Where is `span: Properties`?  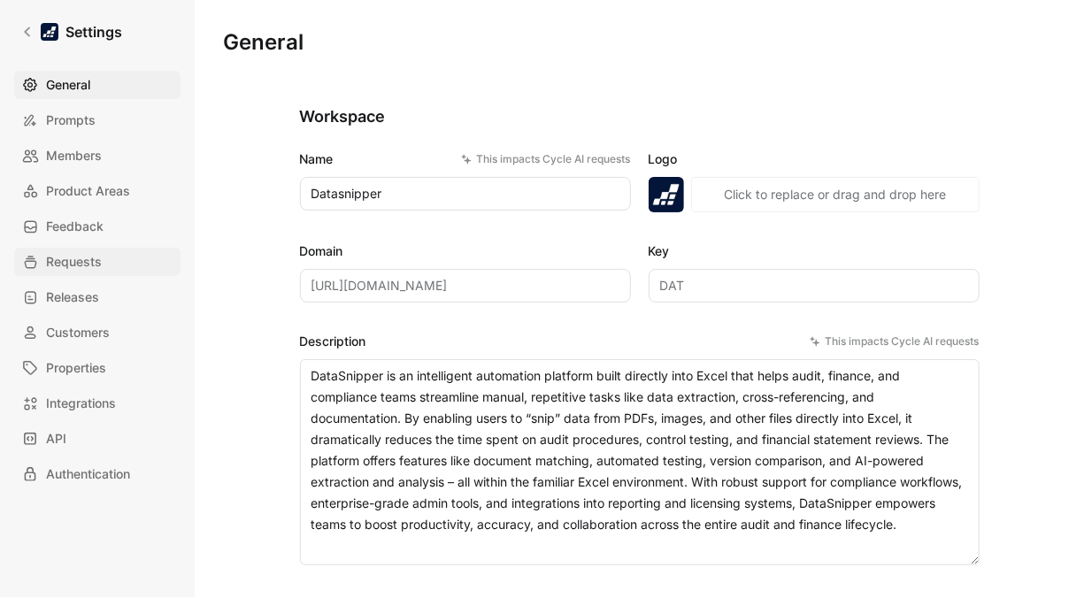
span: Properties is located at coordinates (76, 368).